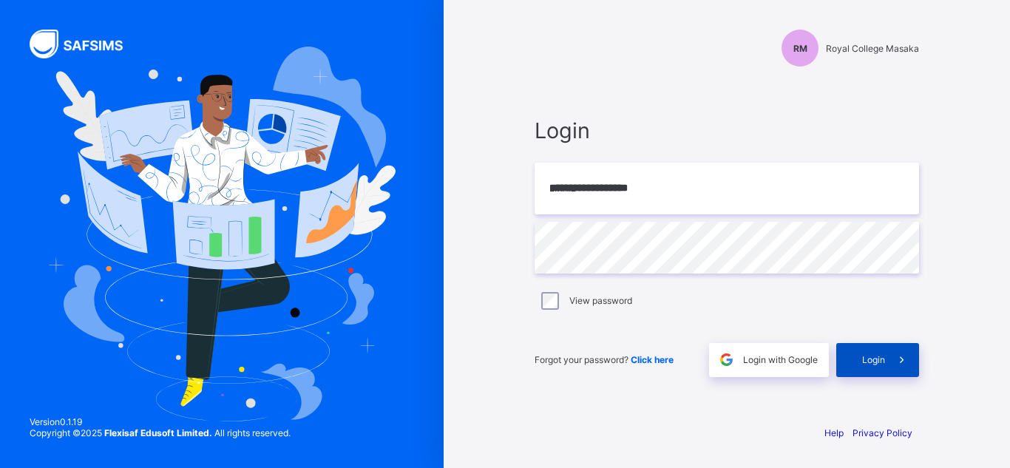 The height and width of the screenshot is (468, 1010). Describe the element at coordinates (600, 300) in the screenshot. I see `label: View password` at that location.